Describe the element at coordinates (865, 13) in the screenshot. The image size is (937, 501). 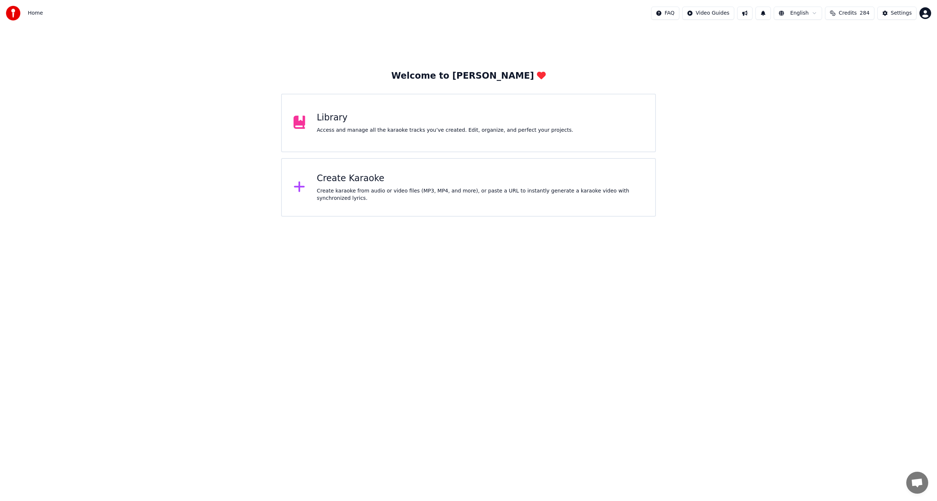
I see `span: 284` at that location.